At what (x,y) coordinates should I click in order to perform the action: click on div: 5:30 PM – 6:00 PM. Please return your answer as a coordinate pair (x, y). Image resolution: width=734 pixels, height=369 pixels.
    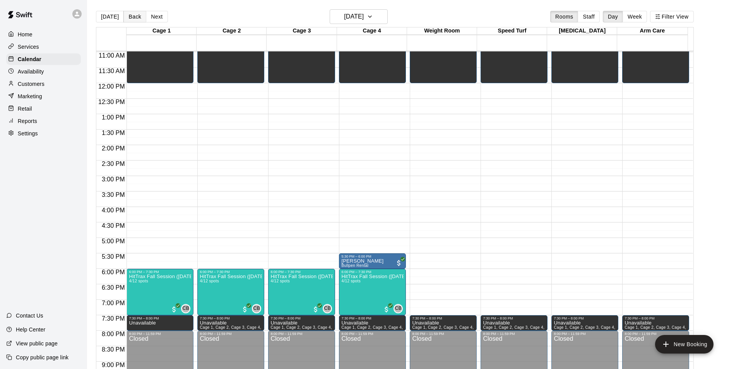
    Looking at the image, I should click on (372, 256).